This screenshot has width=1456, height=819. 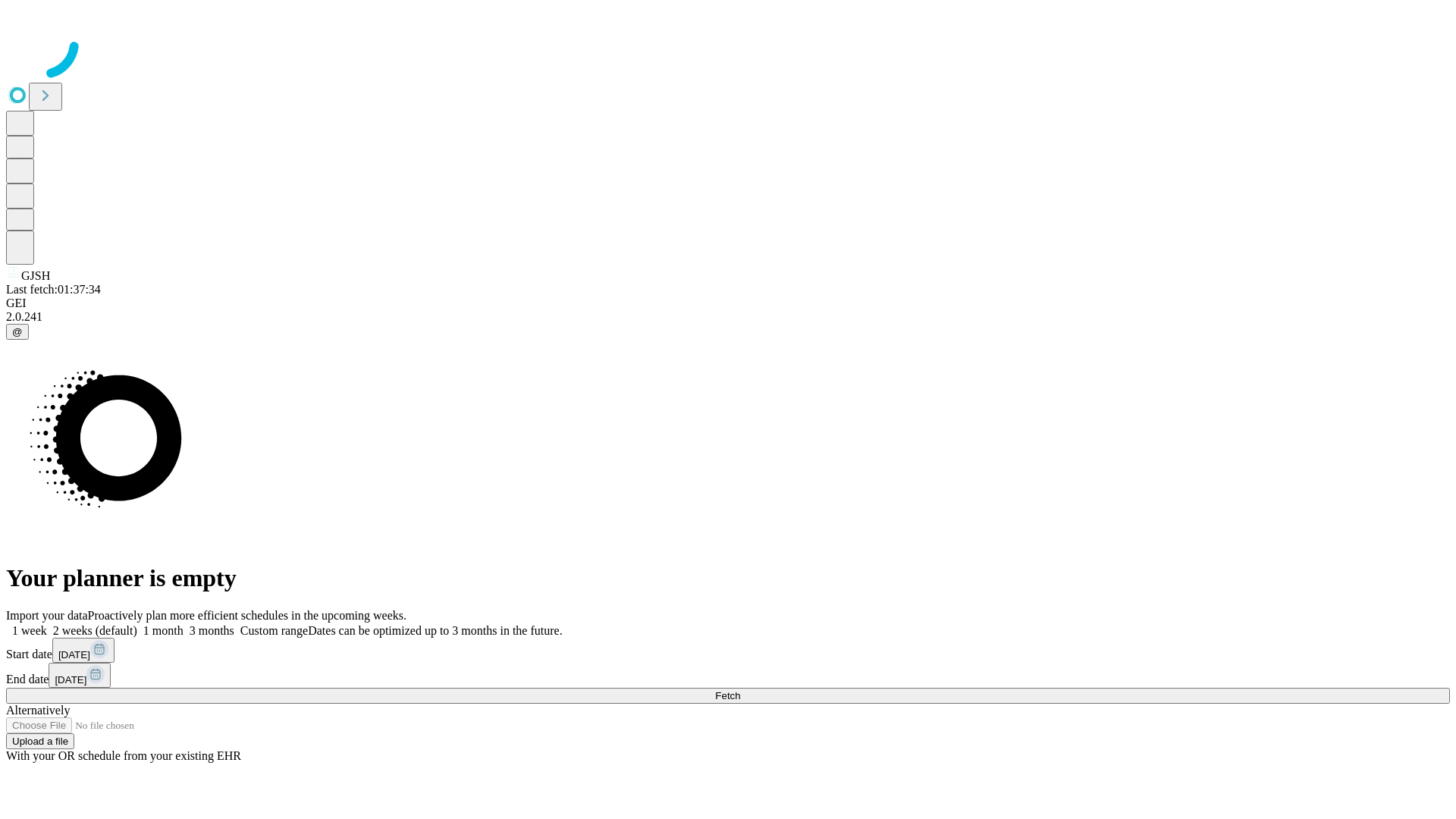 What do you see at coordinates (95, 631) in the screenshot?
I see `span: 2 weeks (default)` at bounding box center [95, 631].